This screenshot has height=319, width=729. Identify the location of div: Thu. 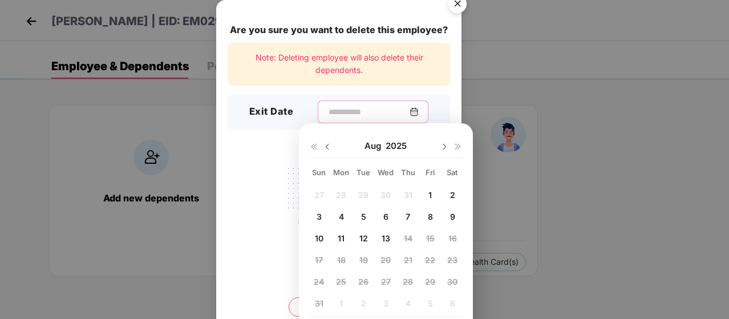
(408, 172).